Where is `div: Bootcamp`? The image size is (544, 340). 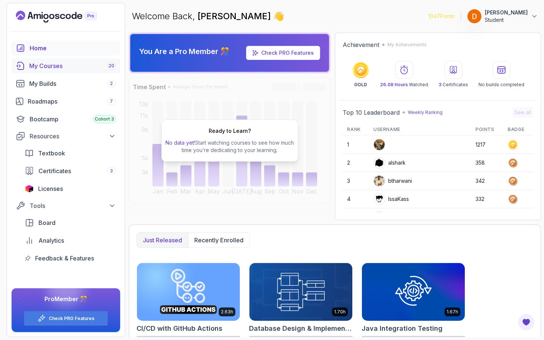
div: Bootcamp is located at coordinates (73, 119).